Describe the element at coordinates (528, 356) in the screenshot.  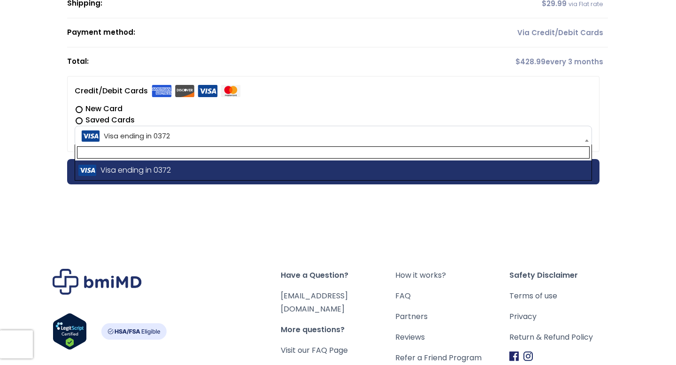
I see `img: Instagram` at that location.